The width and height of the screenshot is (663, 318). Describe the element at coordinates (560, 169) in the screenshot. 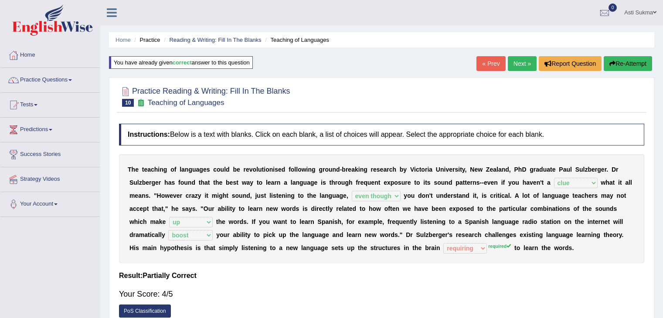

I see `b: P` at that location.